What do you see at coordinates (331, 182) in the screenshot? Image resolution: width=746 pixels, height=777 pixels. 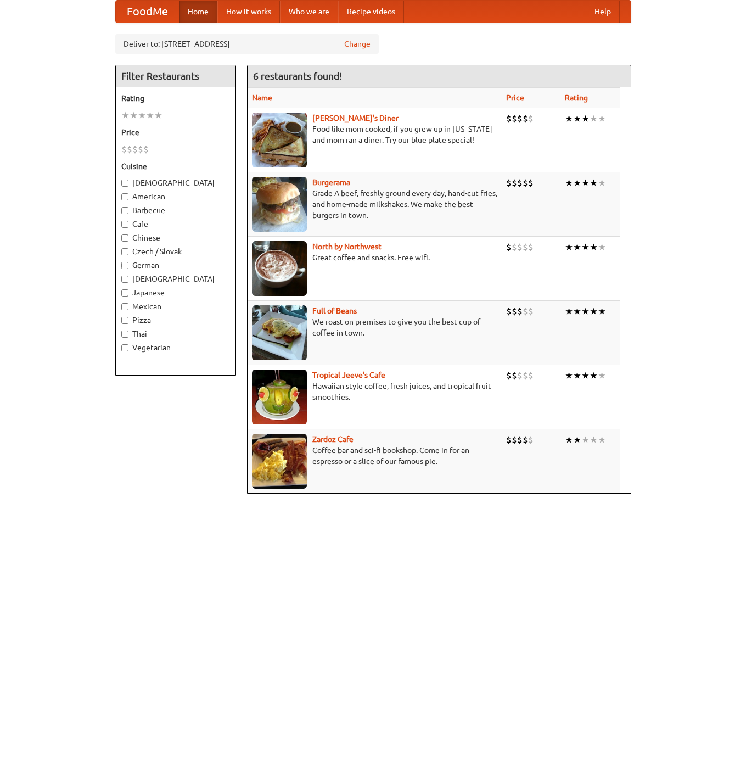 I see `b: Burgerama` at bounding box center [331, 182].